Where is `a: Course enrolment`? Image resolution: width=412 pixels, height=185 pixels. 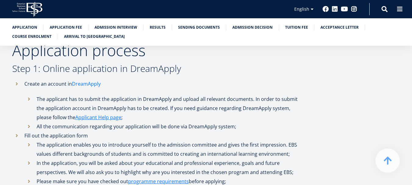
a: Course enrolment is located at coordinates (32, 37).